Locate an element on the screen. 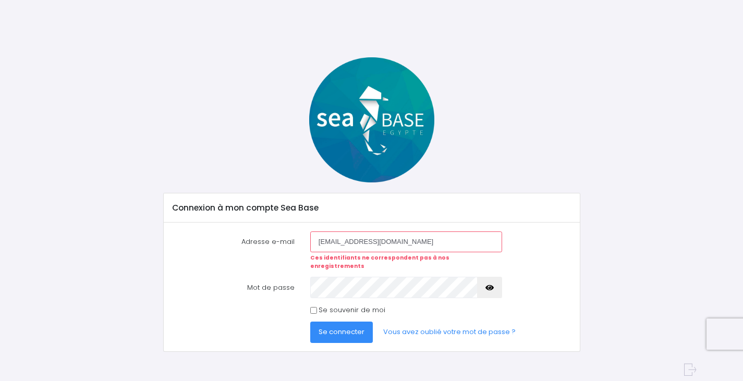 This screenshot has height=381, width=743. a: Vous avez oublié votre mot de passe ? is located at coordinates (449, 332).